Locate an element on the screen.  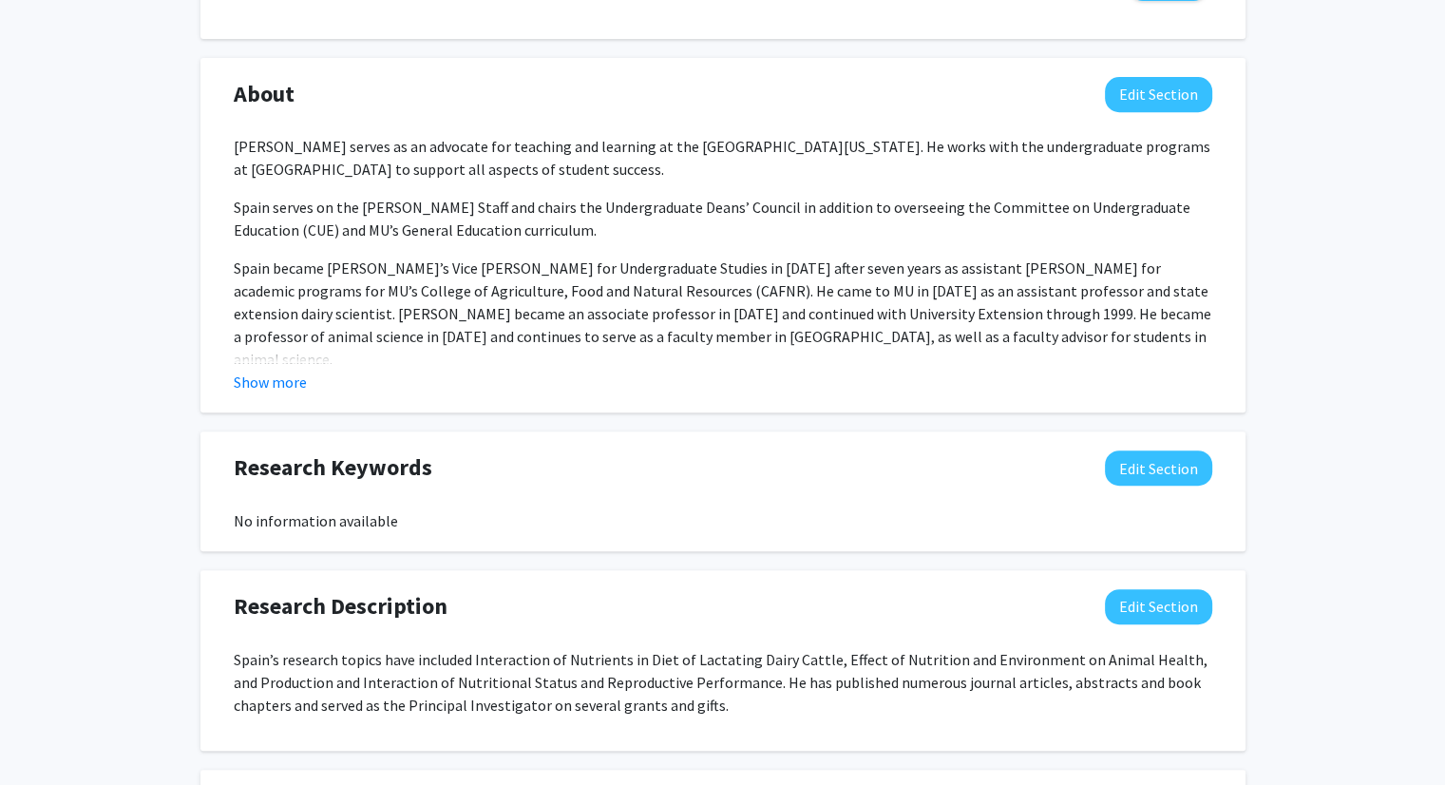
span: Research Description is located at coordinates (340, 606).